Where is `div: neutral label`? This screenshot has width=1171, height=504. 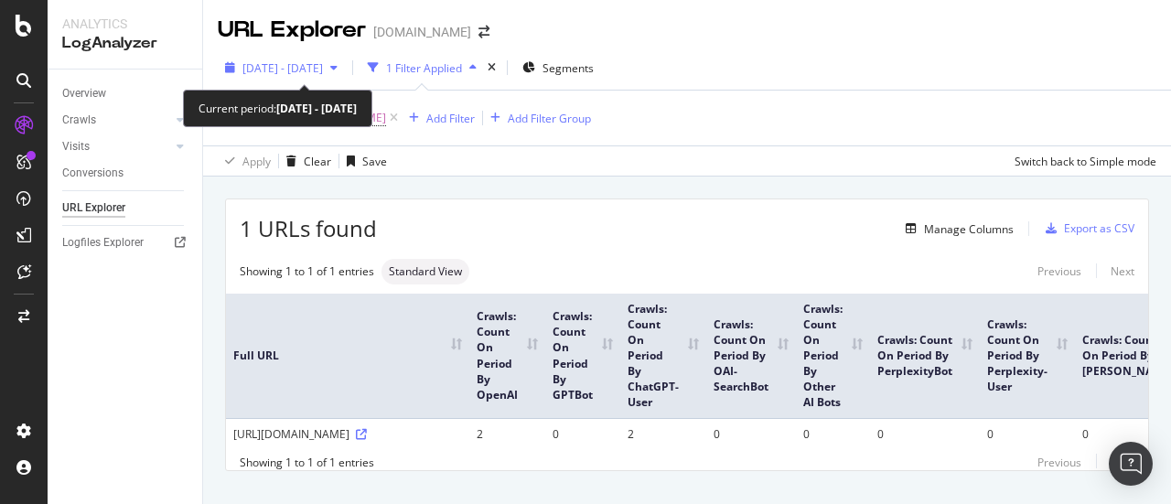
div: neutral label is located at coordinates (425, 272).